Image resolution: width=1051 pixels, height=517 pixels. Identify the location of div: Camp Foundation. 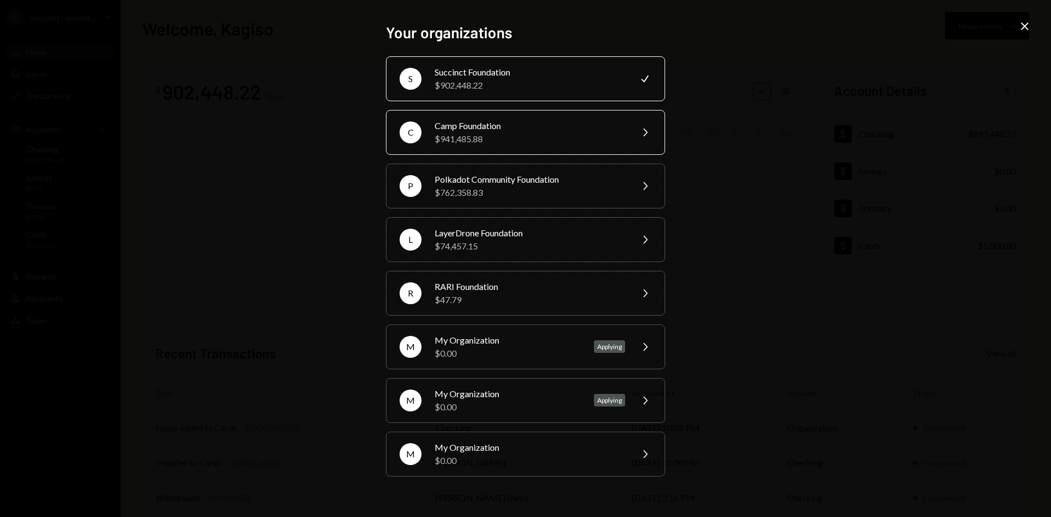
(530, 126).